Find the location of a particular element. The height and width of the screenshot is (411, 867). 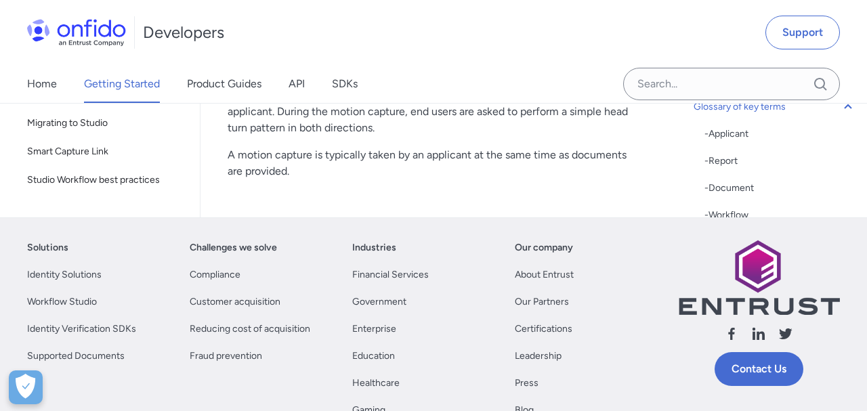

a: Certifications is located at coordinates (543, 329).